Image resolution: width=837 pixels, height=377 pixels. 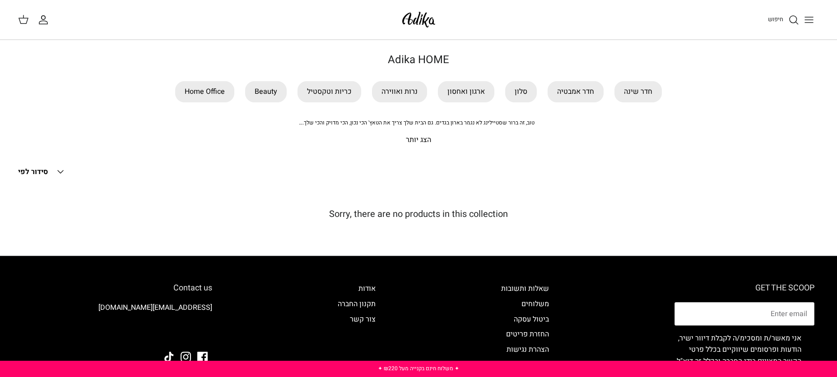 What do you see at coordinates (531, 320) in the screenshot?
I see `a: ביטול עסקה` at bounding box center [531, 320].